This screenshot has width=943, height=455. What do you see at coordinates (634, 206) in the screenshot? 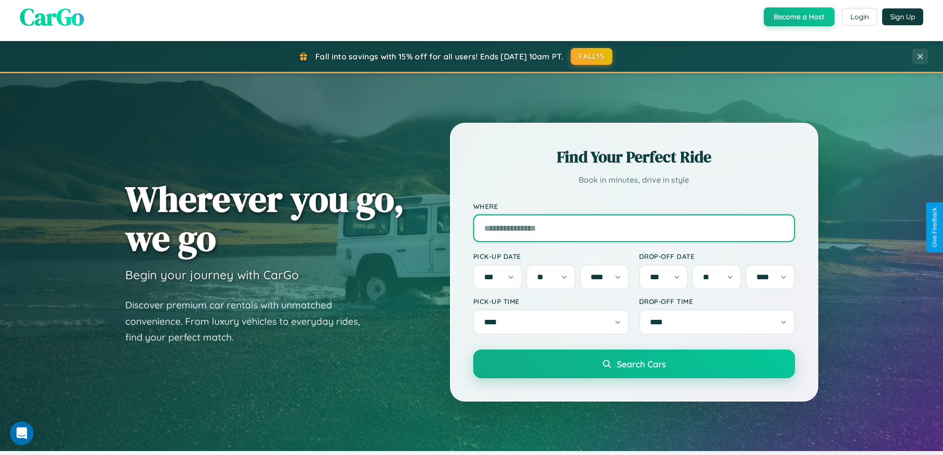
I see `label: Where` at bounding box center [634, 206].